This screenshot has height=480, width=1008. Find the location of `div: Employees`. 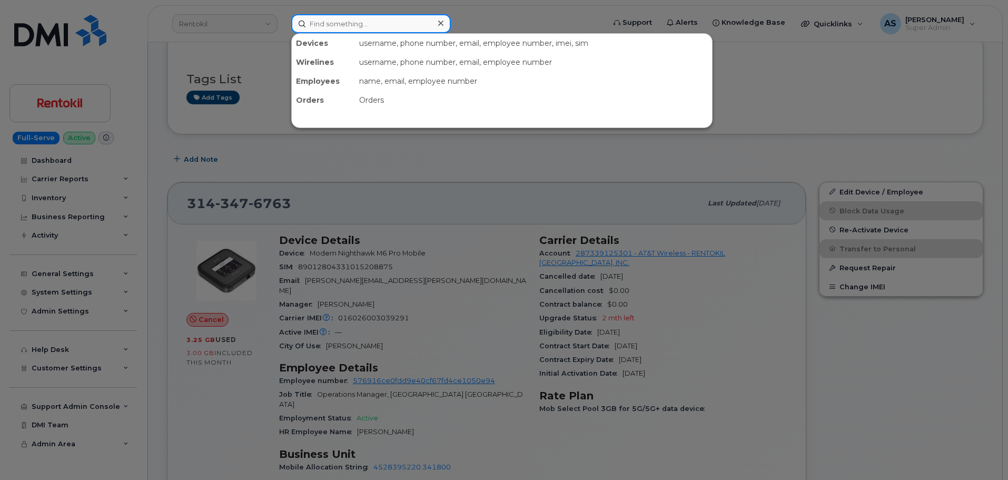

div: Employees is located at coordinates (323, 81).